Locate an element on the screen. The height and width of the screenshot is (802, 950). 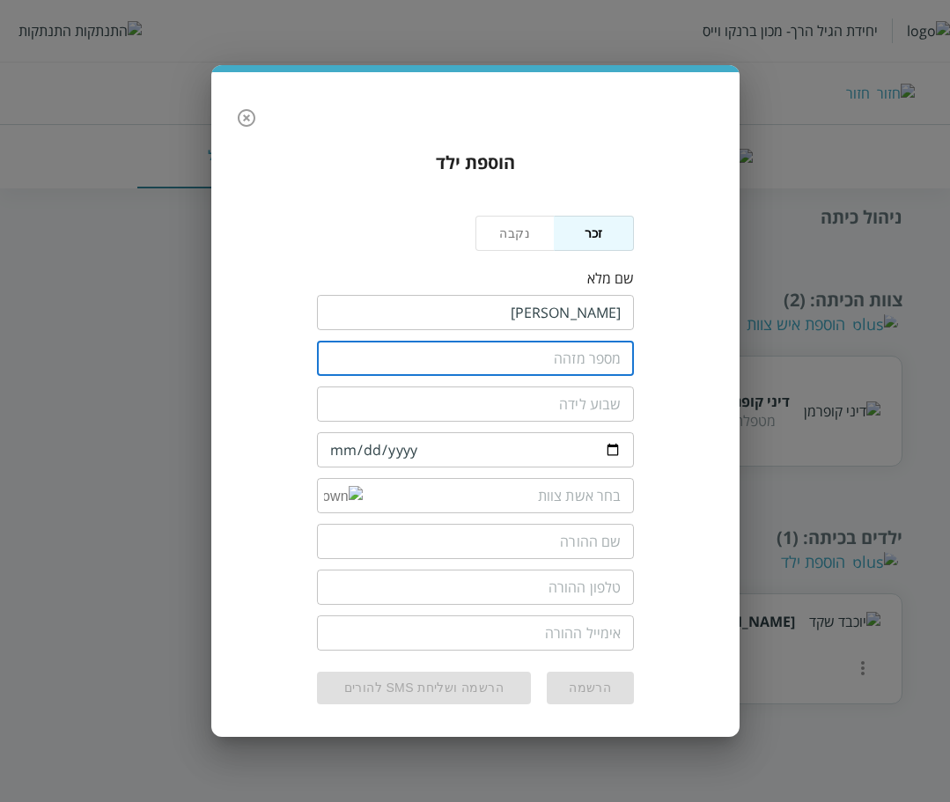
button: נקבה is located at coordinates (515, 233).